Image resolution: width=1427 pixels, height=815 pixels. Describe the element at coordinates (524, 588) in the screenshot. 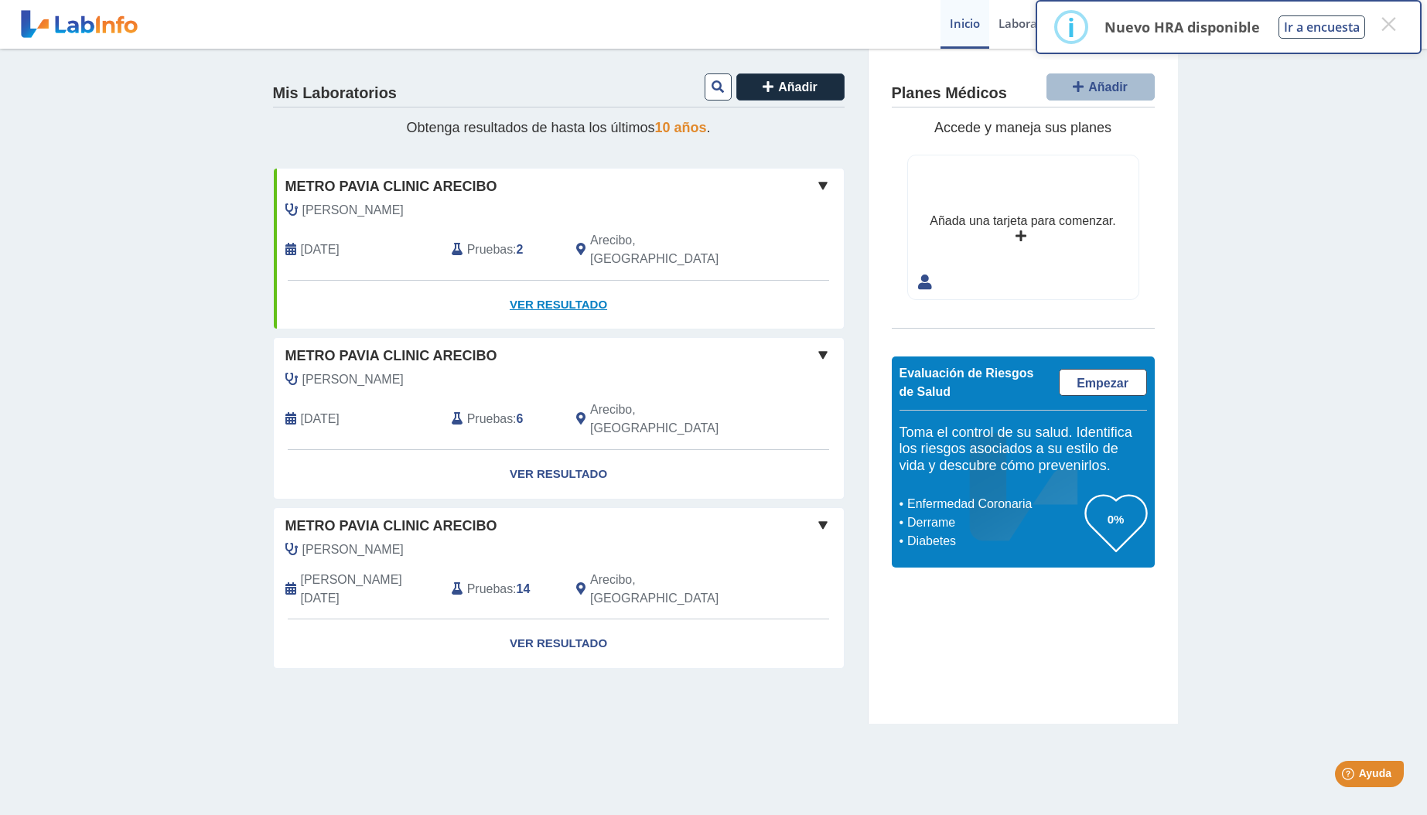

I see `b: 14` at that location.